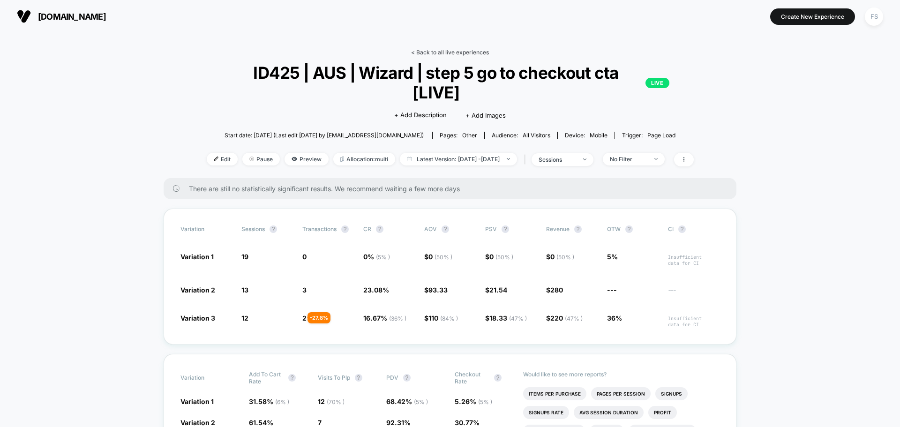 The width and height of the screenshot is (900, 427). I want to click on span: ( 84 % ), so click(449, 318).